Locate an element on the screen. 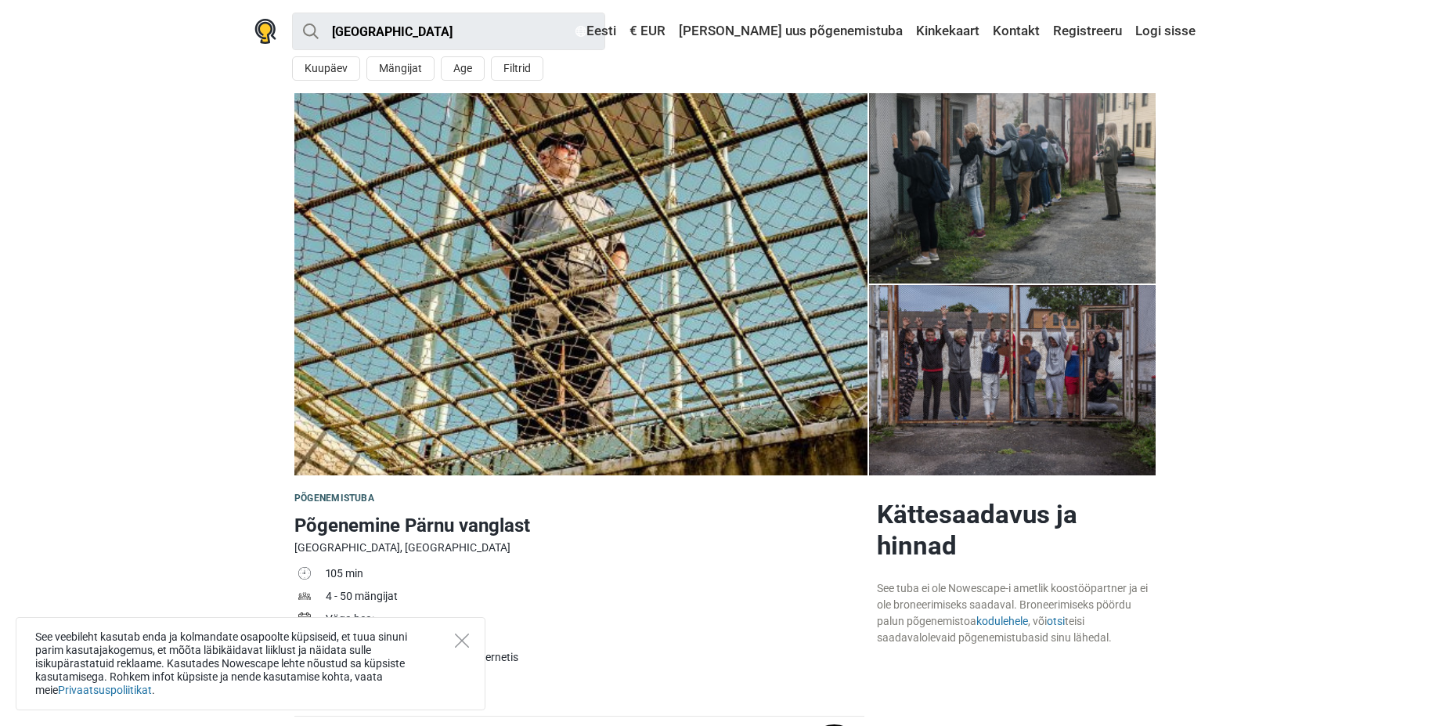 The image size is (1450, 726). div: See veebileht kasutab enda ja kolmandate osapoolte küpsiseid, et tuua sinuni parim kasutajakogemu... is located at coordinates (251, 663).